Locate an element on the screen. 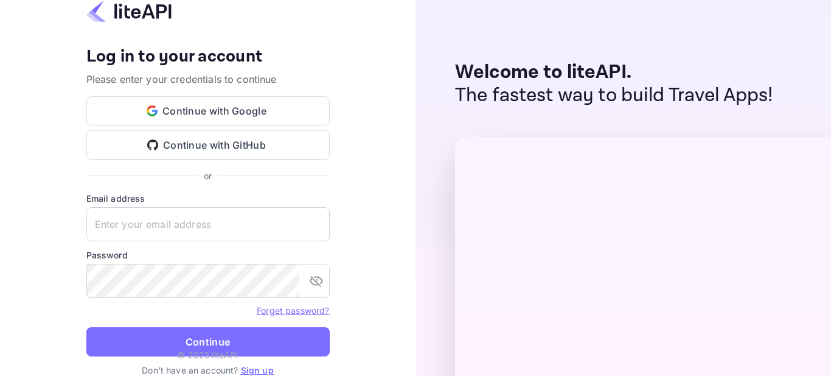  a: Forget password? is located at coordinates (293, 310).